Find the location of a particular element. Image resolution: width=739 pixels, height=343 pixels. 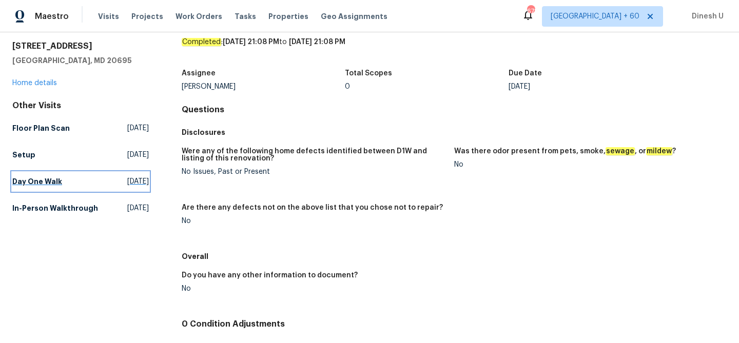

h5: Setup is located at coordinates (24, 155).